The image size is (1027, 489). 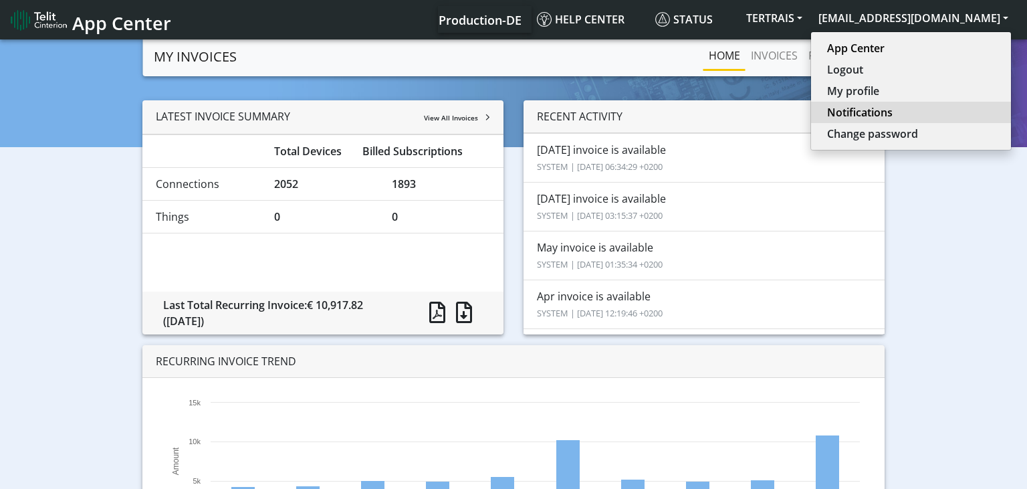 I want to click on a: Status, so click(x=694, y=19).